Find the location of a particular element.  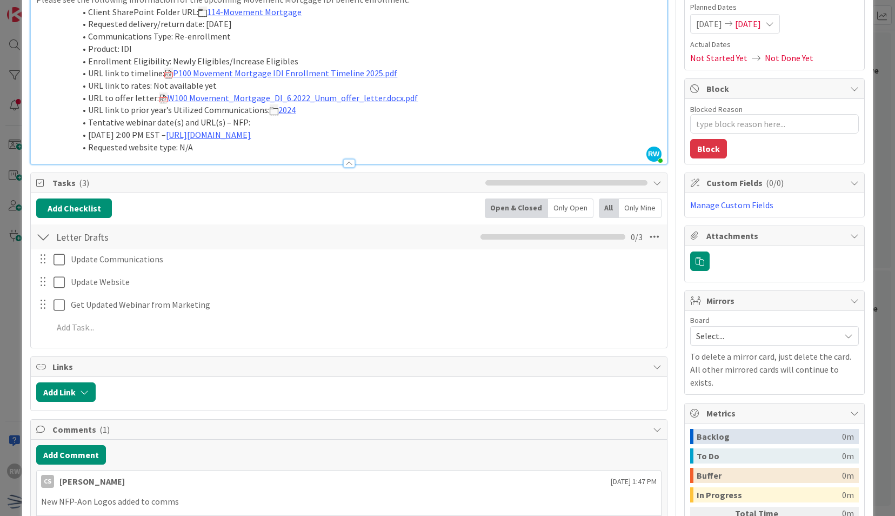

li: URL link to rates: Not available yet is located at coordinates (355, 85).